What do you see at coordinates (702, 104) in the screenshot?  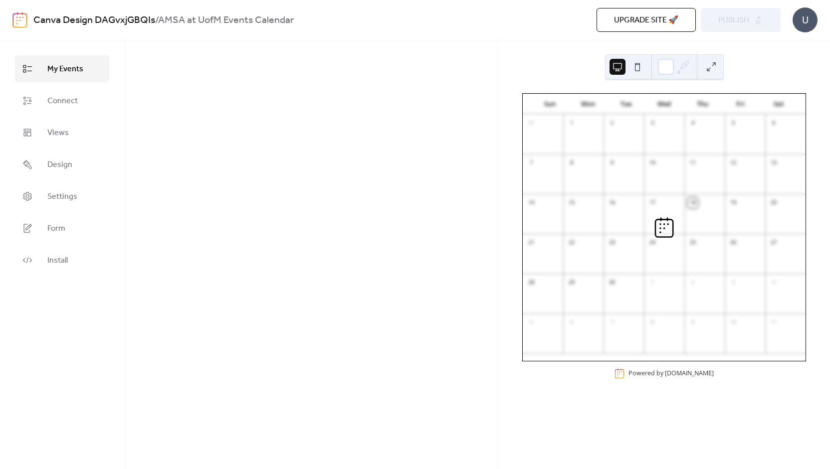 I see `div: Thu` at bounding box center [702, 104].